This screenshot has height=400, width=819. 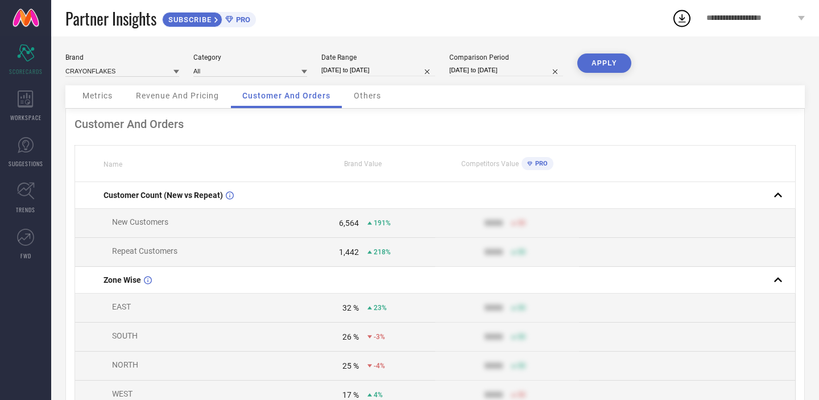 What do you see at coordinates (378, 70) in the screenshot?
I see `input: Select date range` at bounding box center [378, 70].